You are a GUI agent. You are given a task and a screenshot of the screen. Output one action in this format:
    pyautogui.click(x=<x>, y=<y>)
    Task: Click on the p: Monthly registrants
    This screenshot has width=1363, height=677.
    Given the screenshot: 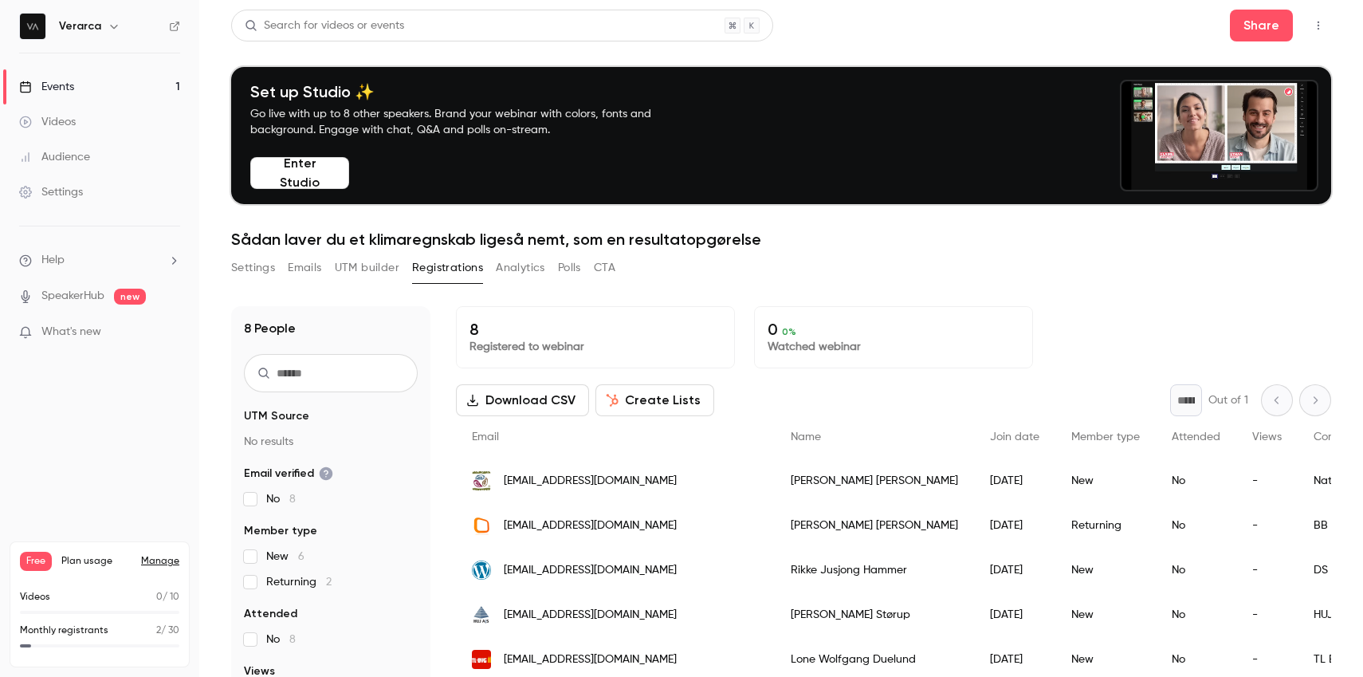 What is the action you would take?
    pyautogui.click(x=64, y=630)
    